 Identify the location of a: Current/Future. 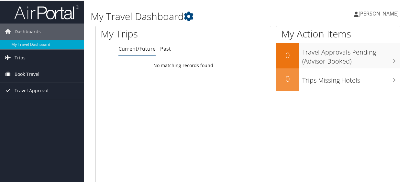
(137, 48).